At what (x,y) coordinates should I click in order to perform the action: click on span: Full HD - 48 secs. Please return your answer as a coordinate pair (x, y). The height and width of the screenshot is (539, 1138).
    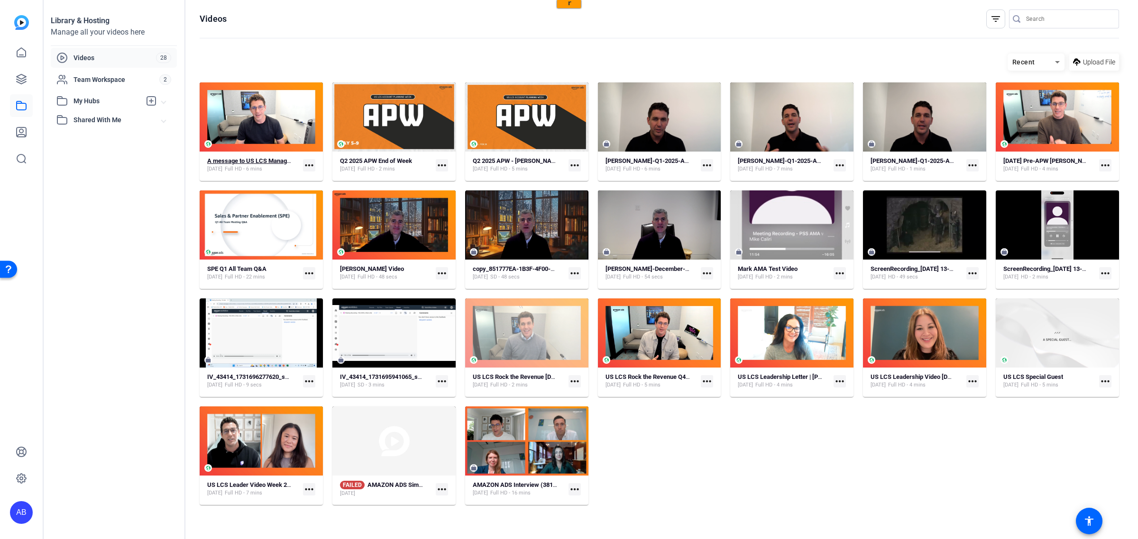
    Looking at the image, I should click on (377, 277).